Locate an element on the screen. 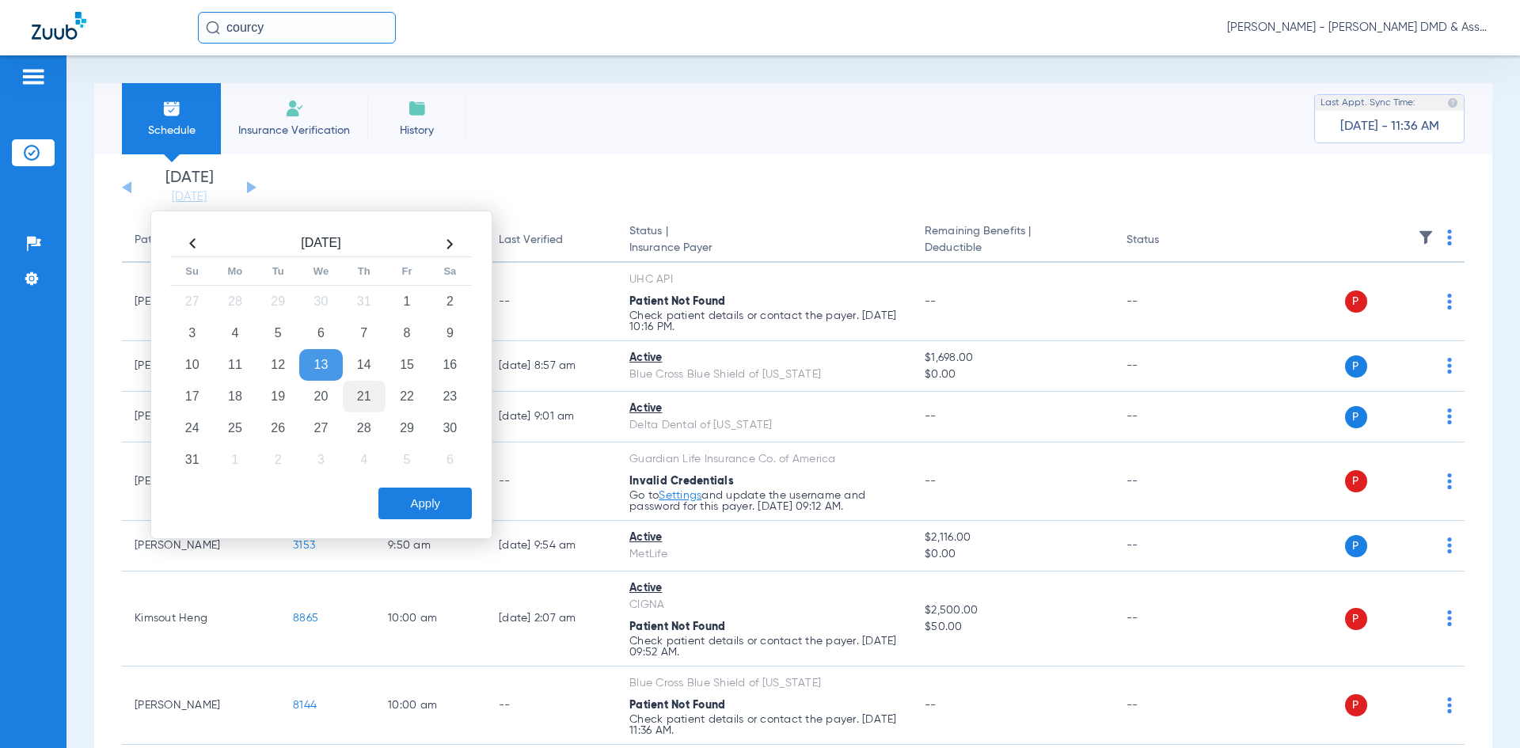 The height and width of the screenshot is (748, 1520). span: $1,698.00 is located at coordinates (1013, 358).